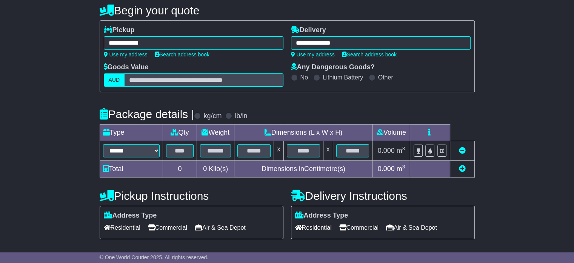 This screenshot has width=574, height=263. What do you see at coordinates (463, 150) in the screenshot?
I see `a: Remove this item` at bounding box center [463, 150].